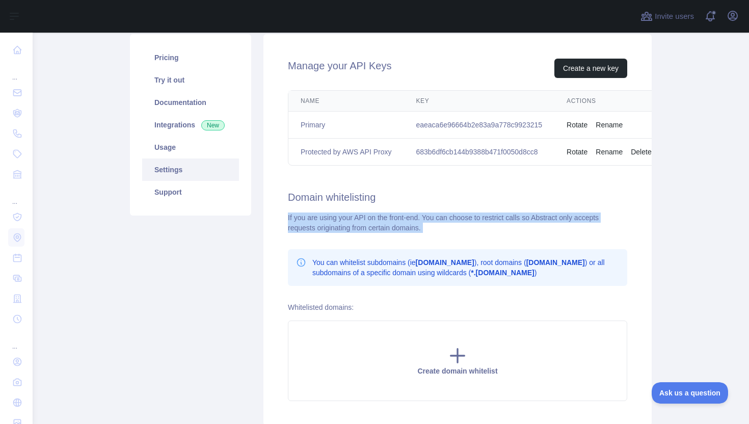  I want to click on button: Create a new key, so click(590, 68).